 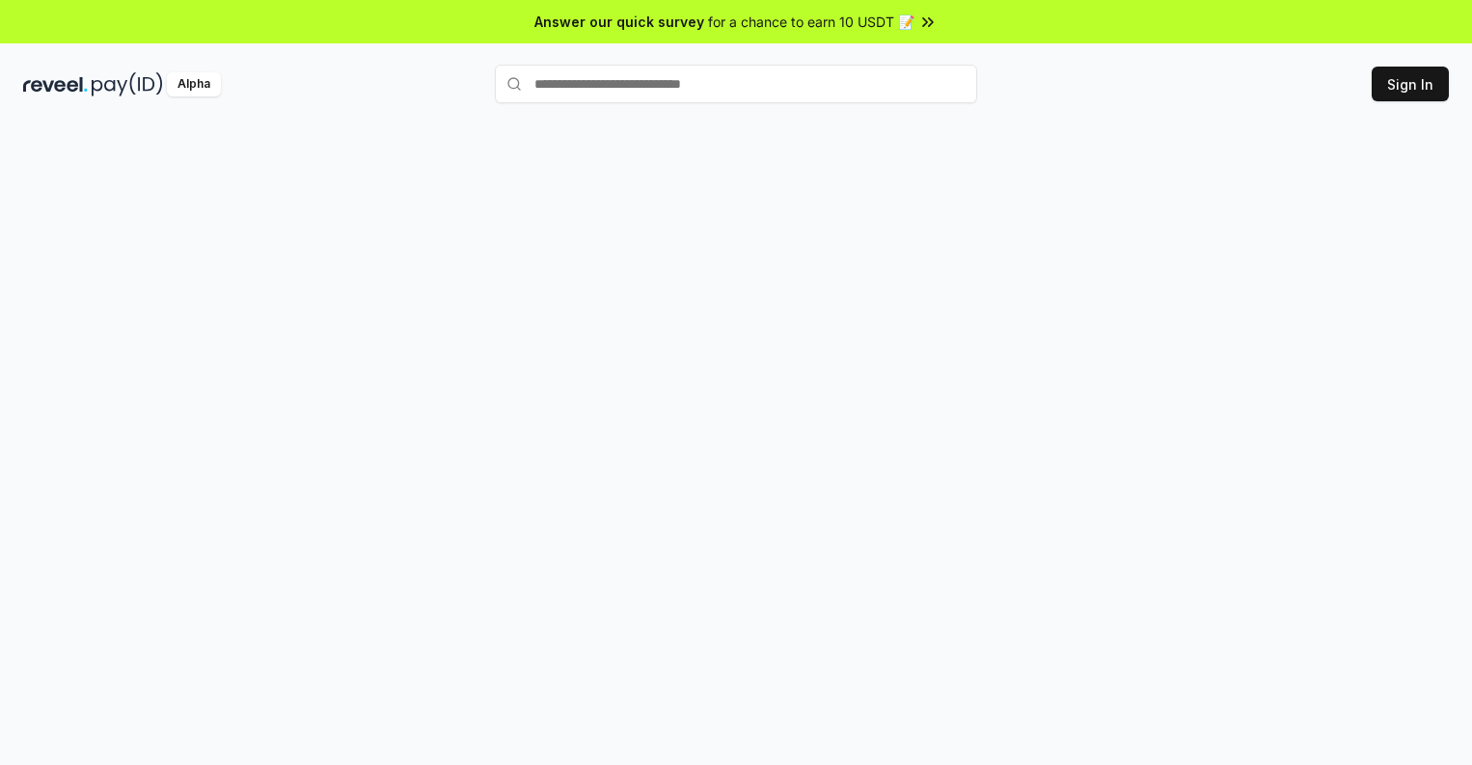 What do you see at coordinates (619, 21) in the screenshot?
I see `span: Answer our quick survey` at bounding box center [619, 21].